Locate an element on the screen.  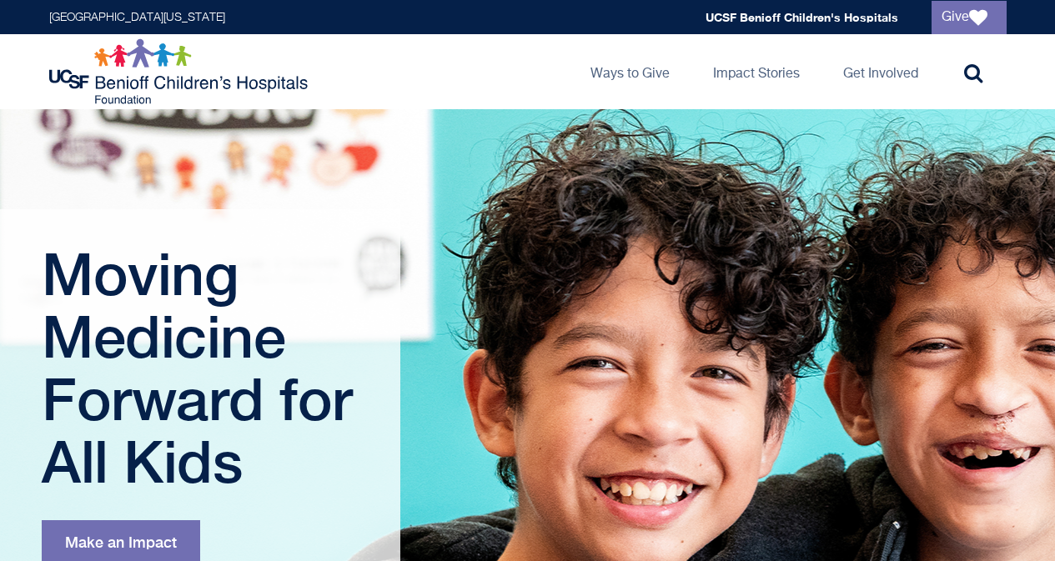
a: Impact Stories is located at coordinates (756, 72).